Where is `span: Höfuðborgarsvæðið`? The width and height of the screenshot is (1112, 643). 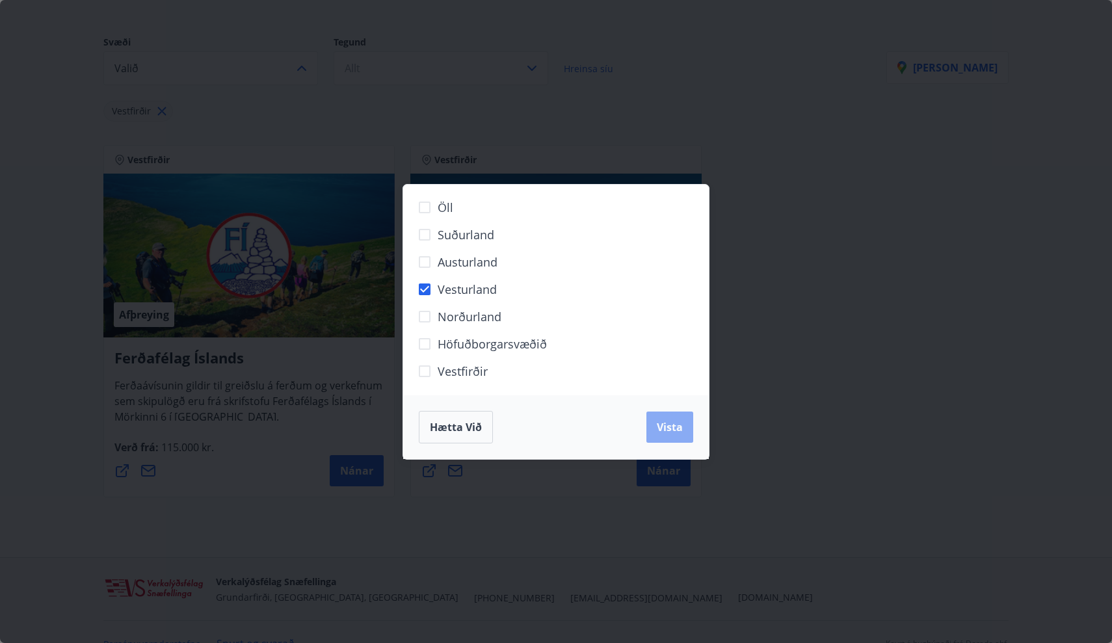 span: Höfuðborgarsvæðið is located at coordinates (492, 344).